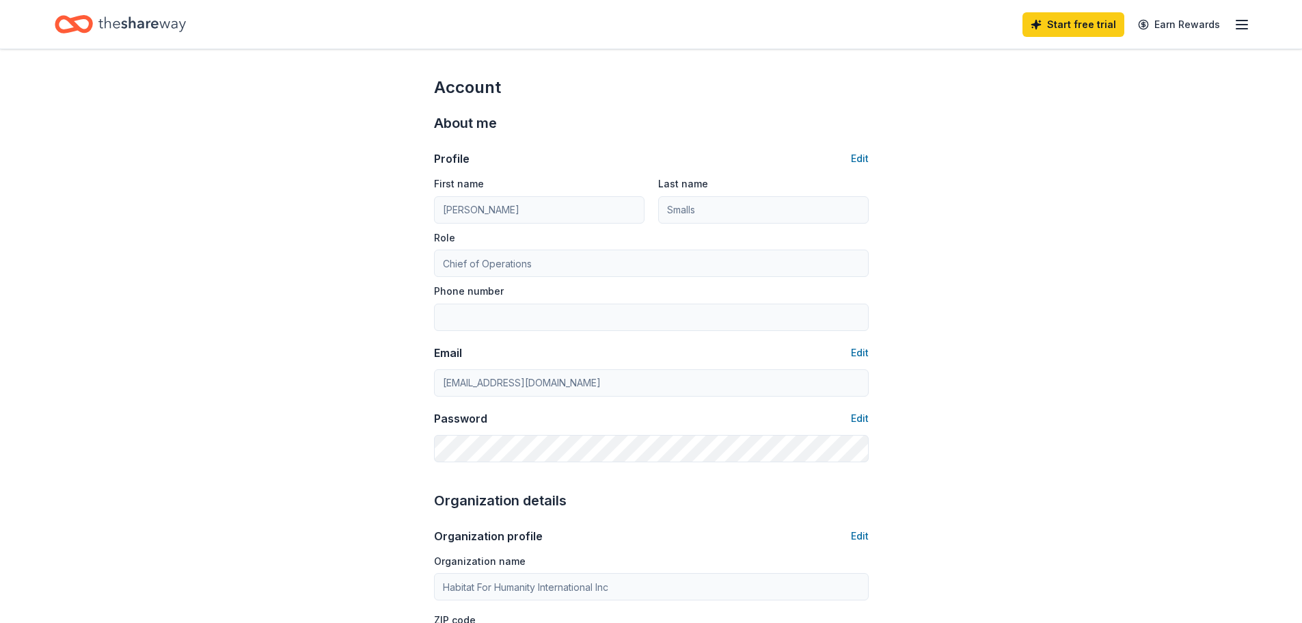 This screenshot has width=1302, height=623. I want to click on a: Start free trial, so click(1073, 25).